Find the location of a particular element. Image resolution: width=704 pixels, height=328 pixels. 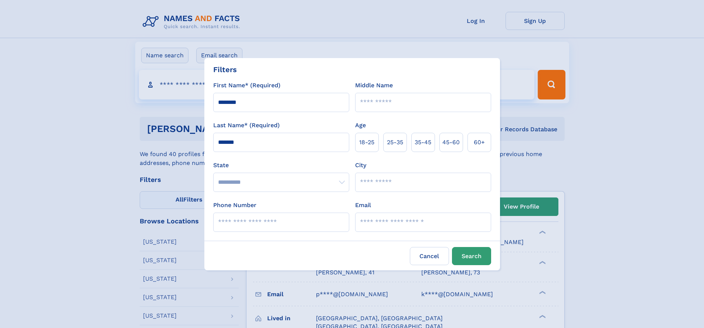

span: 45‑60 is located at coordinates (451, 142).